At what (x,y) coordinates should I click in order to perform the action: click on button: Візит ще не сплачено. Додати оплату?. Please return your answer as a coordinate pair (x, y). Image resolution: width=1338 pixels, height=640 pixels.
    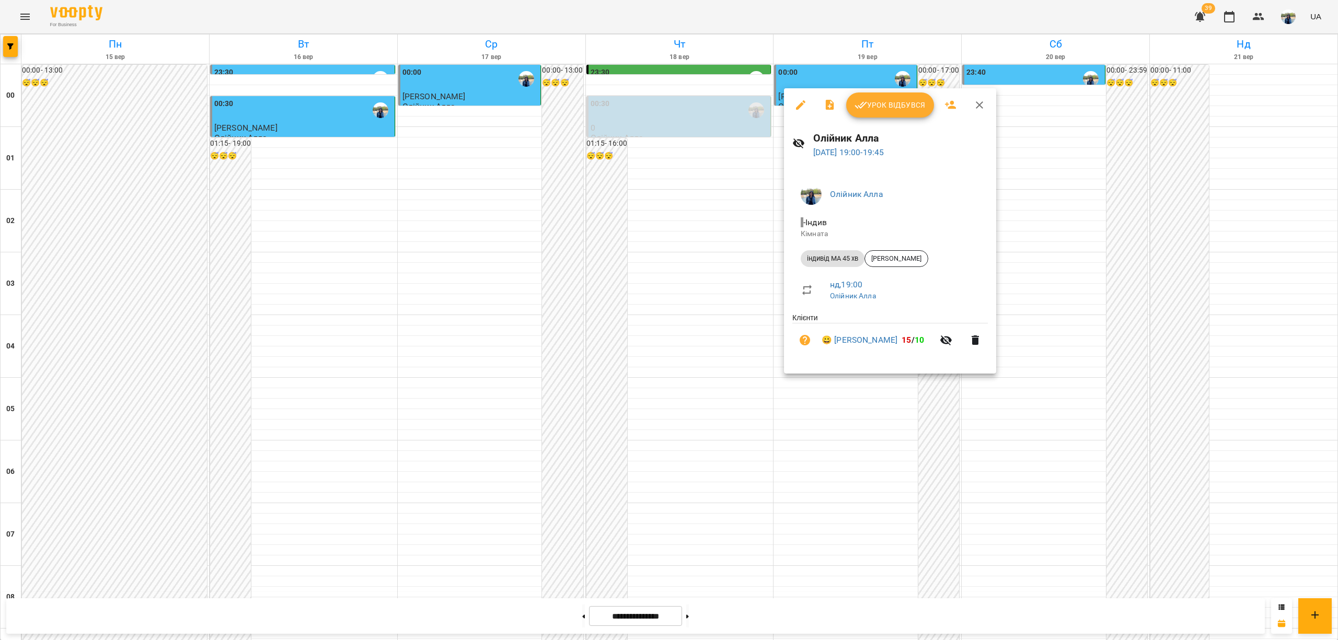
    Looking at the image, I should click on (805, 340).